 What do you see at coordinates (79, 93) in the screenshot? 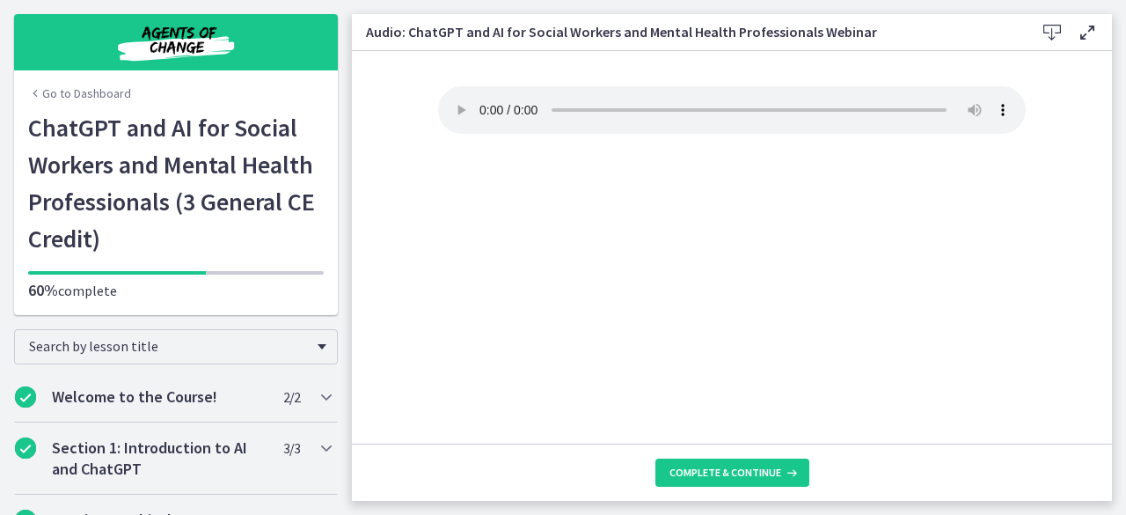
I see `a: Go to Dashboard` at bounding box center [79, 93].